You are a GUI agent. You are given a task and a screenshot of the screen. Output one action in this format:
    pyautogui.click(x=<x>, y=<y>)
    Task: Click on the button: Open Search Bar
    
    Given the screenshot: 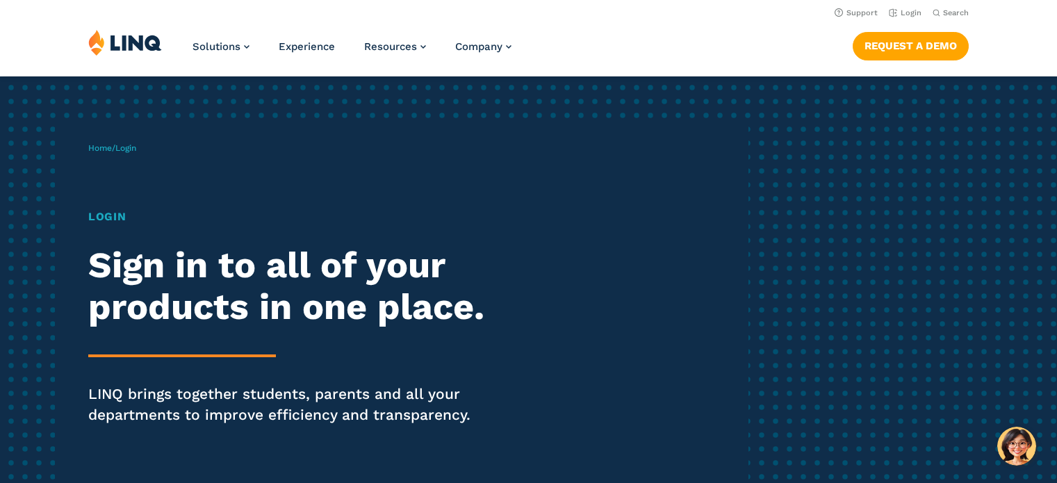 What is the action you would take?
    pyautogui.click(x=951, y=13)
    